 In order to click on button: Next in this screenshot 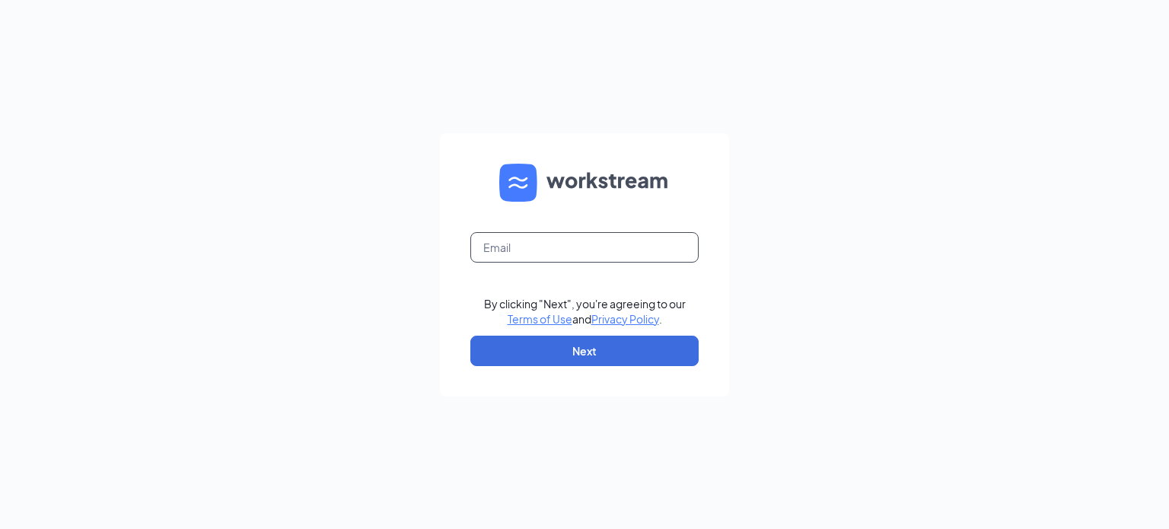, I will do `click(585, 351)`.